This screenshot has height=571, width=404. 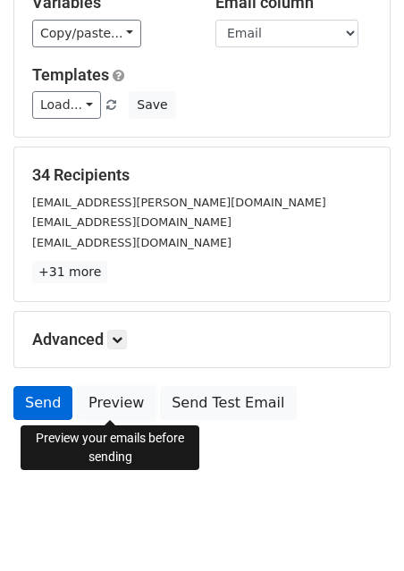 What do you see at coordinates (66, 104) in the screenshot?
I see `a: Load...` at bounding box center [66, 104].